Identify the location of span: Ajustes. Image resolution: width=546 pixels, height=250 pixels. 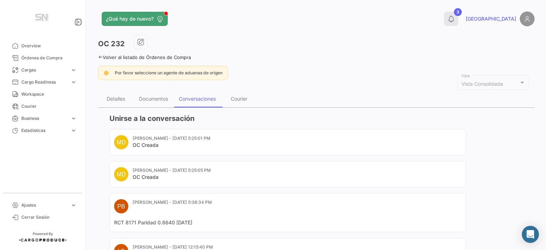
(44, 205).